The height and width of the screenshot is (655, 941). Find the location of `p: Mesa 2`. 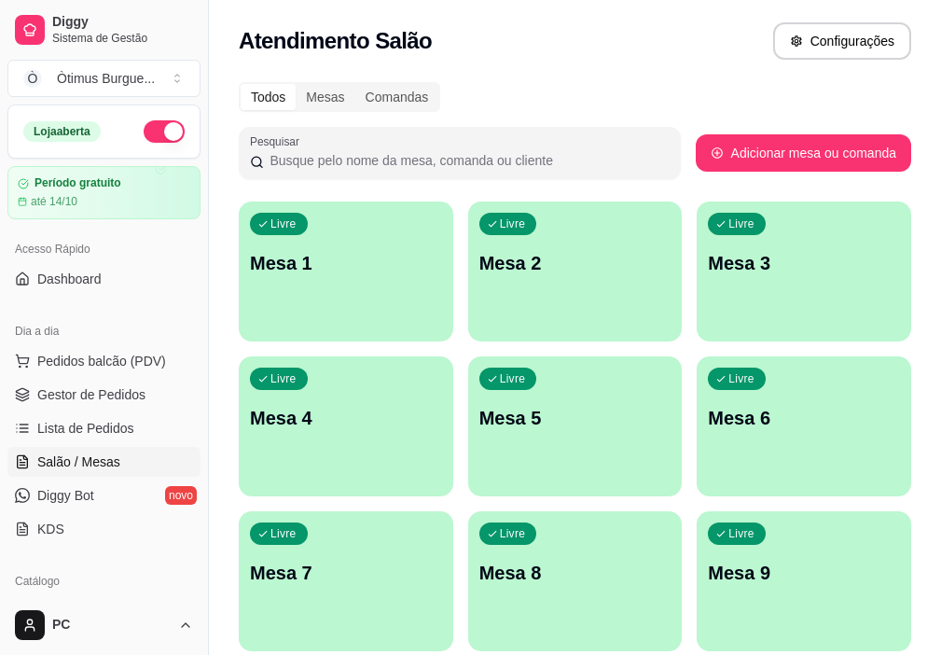

p: Mesa 2 is located at coordinates (575, 263).